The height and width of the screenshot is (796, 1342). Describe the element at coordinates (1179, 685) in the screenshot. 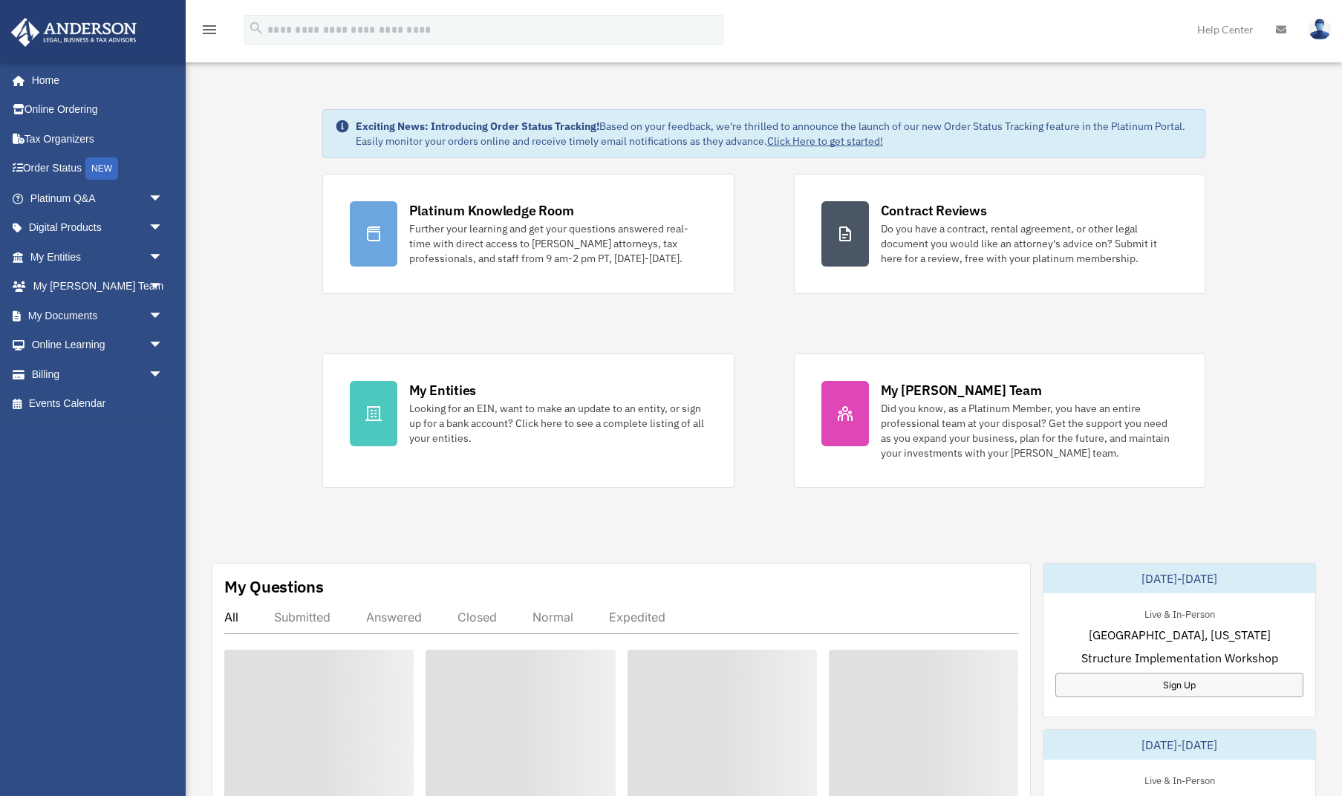

I see `a: Sign Up` at that location.